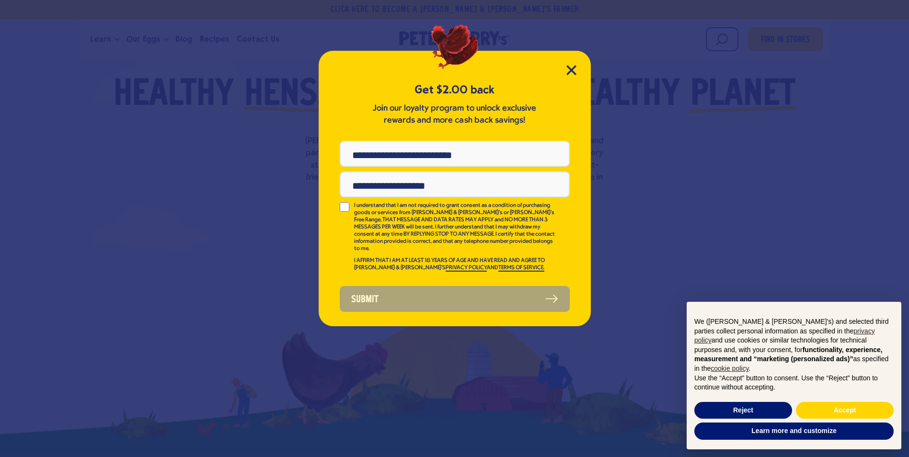 This screenshot has width=909, height=457. I want to click on button: Reject, so click(744, 411).